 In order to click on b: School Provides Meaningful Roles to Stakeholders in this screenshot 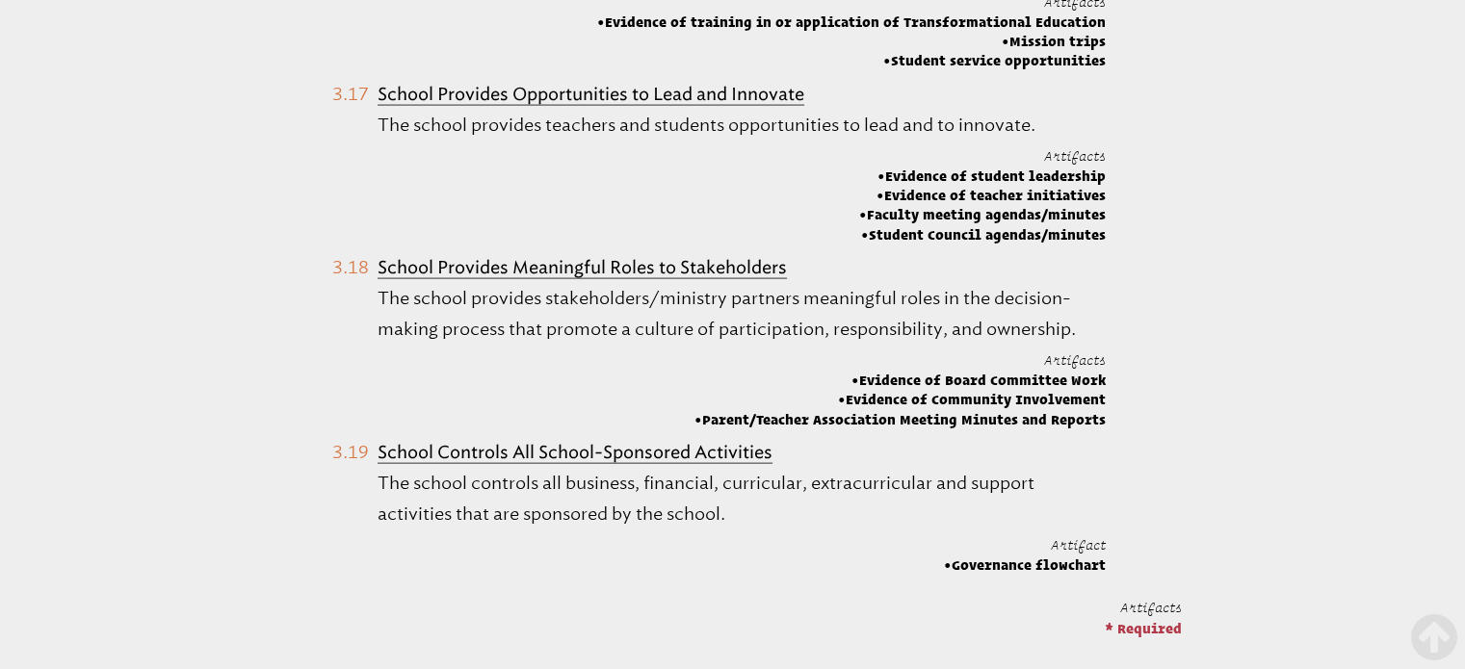, I will do `click(582, 268)`.